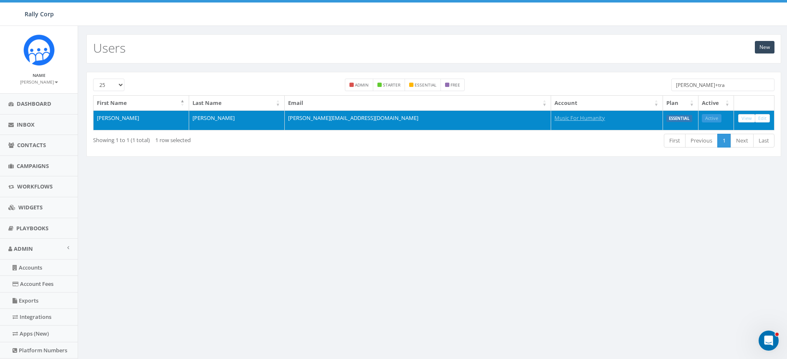 The image size is (787, 359). Describe the element at coordinates (742, 140) in the screenshot. I see `a: Next` at that location.